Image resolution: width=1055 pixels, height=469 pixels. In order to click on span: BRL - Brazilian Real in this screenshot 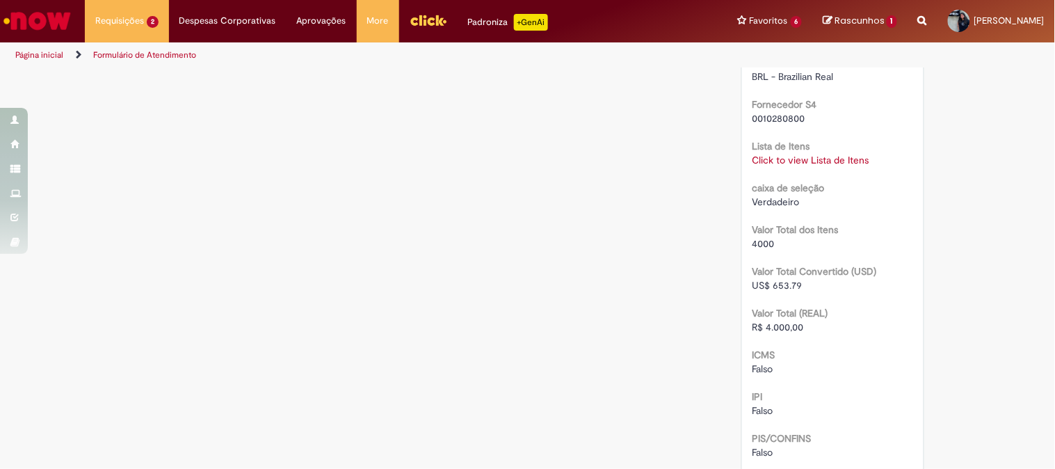, I will do `click(793, 76)`.